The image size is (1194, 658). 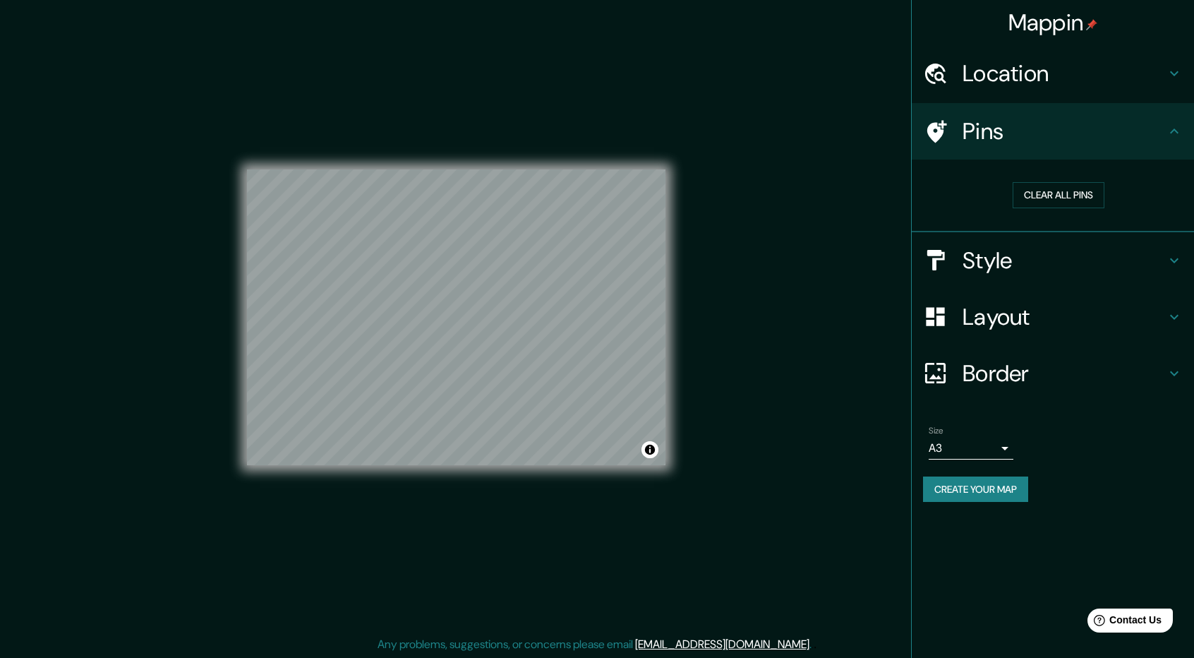 What do you see at coordinates (456, 317) in the screenshot?
I see `canvas: Map` at bounding box center [456, 317].